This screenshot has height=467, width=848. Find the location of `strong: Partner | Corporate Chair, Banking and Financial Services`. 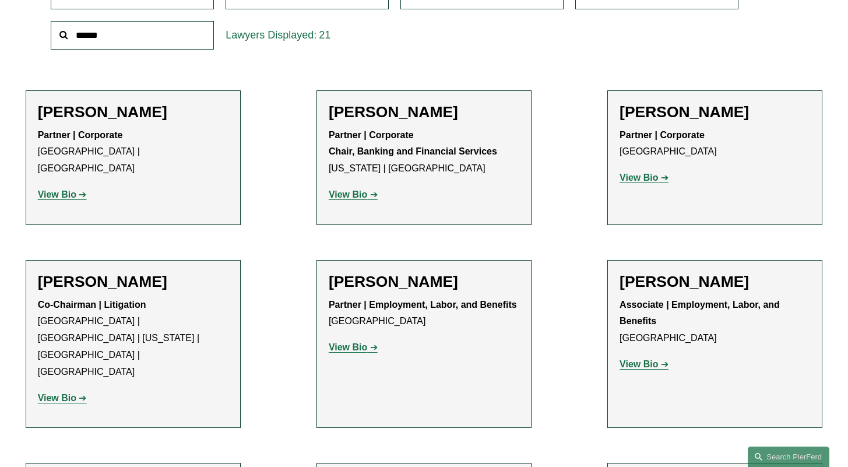

strong: Partner | Corporate Chair, Banking and Financial Services is located at coordinates (413, 143).